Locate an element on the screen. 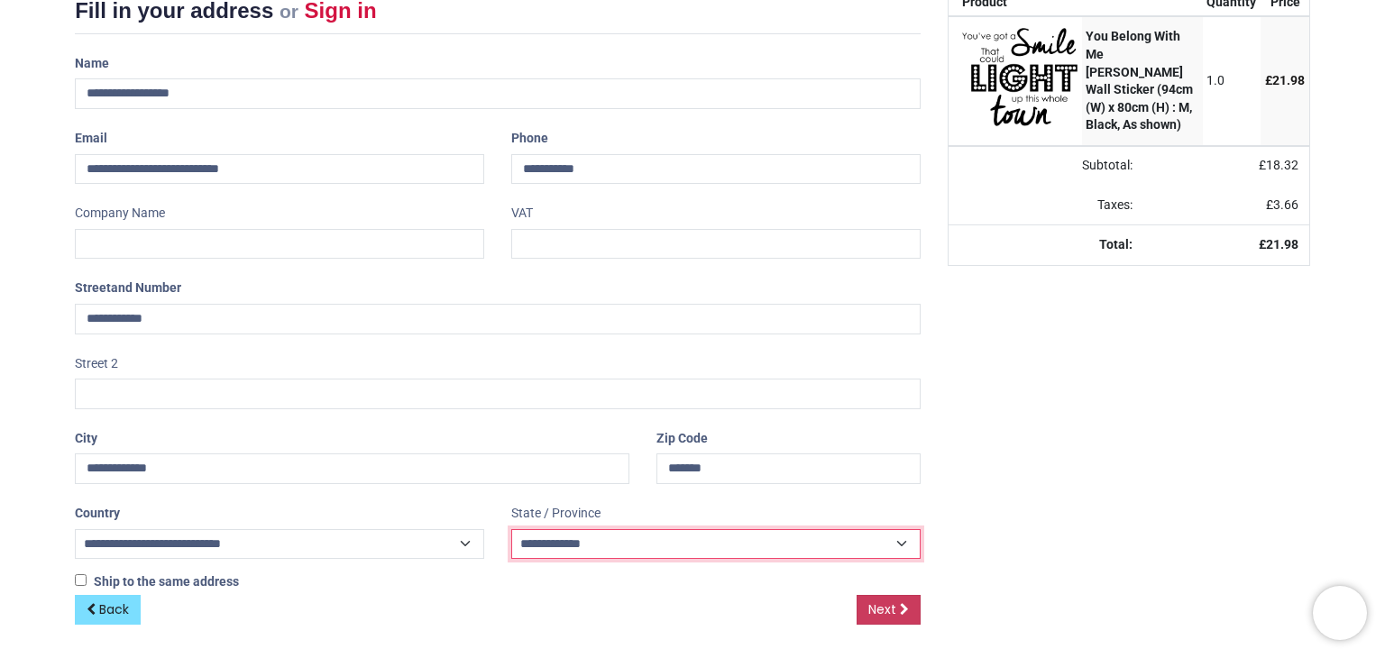  span: Back is located at coordinates (114, 610).